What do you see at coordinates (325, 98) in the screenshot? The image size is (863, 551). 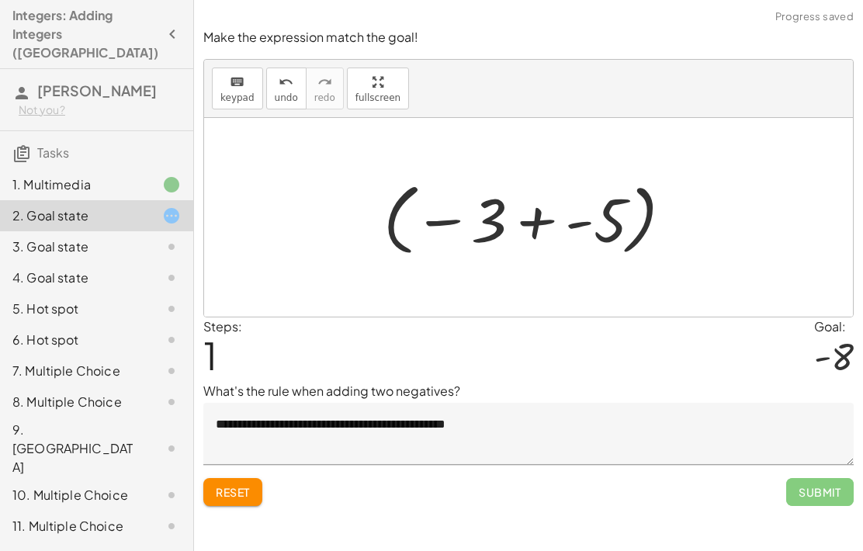 I see `span: redo` at bounding box center [325, 98].